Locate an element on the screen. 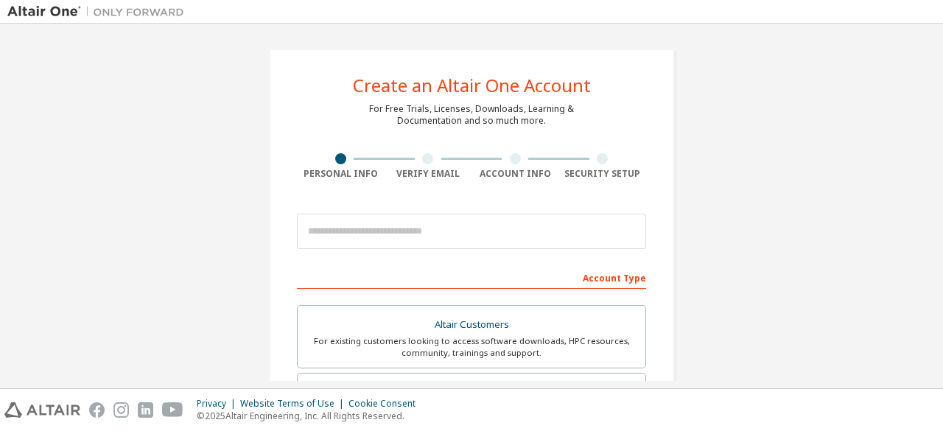  p: © 2025 Altair Engineering, Inc. All Rights Reserved. is located at coordinates (310, 415).